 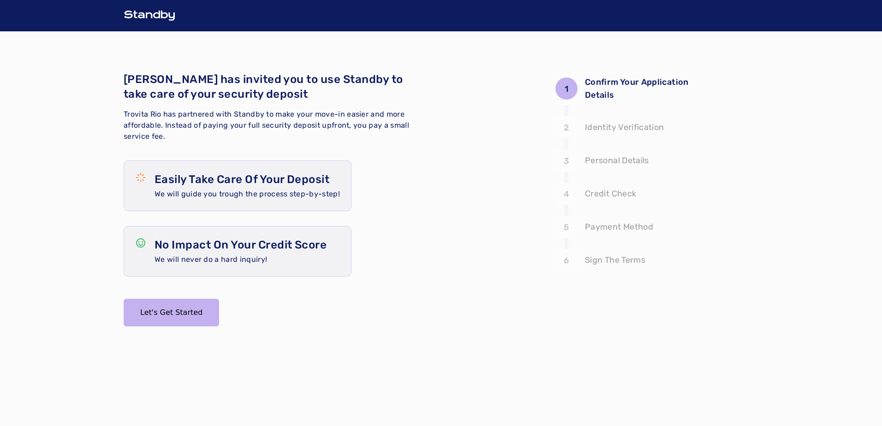 What do you see at coordinates (615, 260) in the screenshot?
I see `p: Sign The Terms` at bounding box center [615, 260].